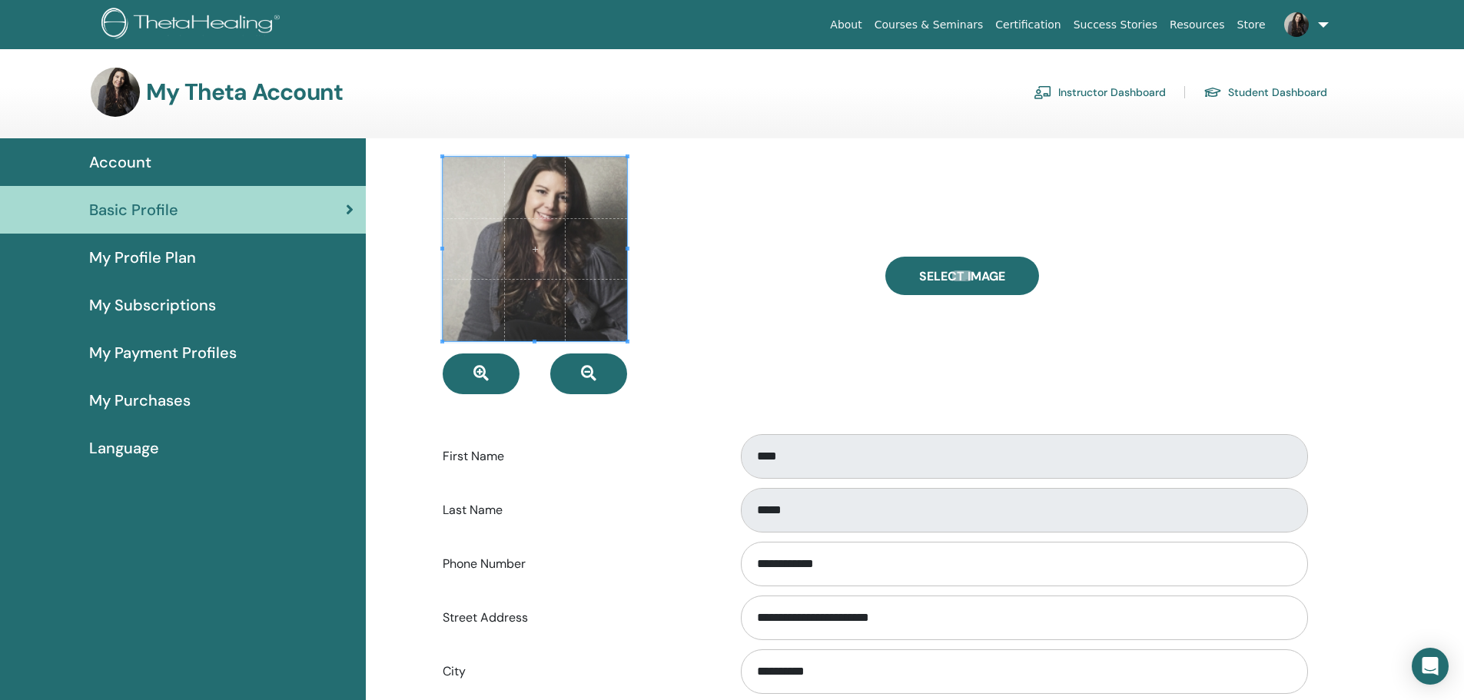 This screenshot has height=700, width=1464. I want to click on div: Open Intercom Messenger, so click(1431, 666).